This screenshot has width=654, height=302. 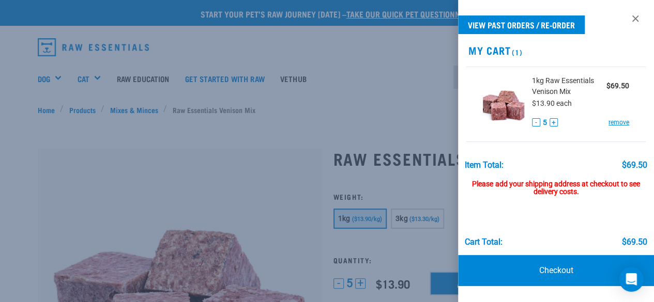 What do you see at coordinates (619, 123) in the screenshot?
I see `a: remove` at bounding box center [619, 123].